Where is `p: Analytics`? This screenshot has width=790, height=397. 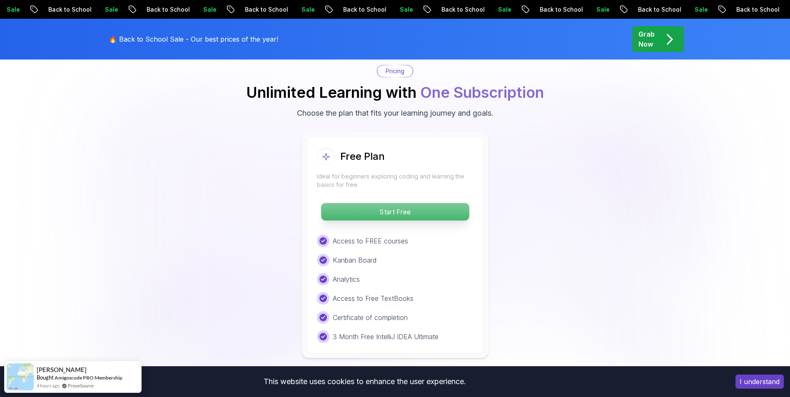
p: Analytics is located at coordinates (346, 280).